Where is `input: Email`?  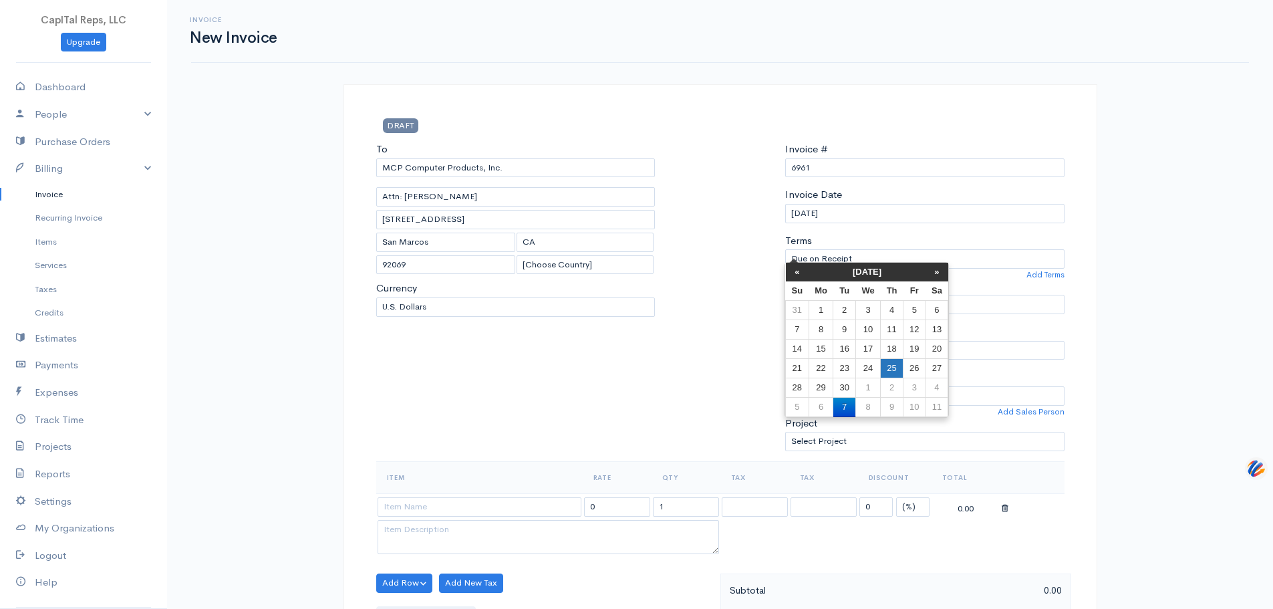
input: Email is located at coordinates (516, 196).